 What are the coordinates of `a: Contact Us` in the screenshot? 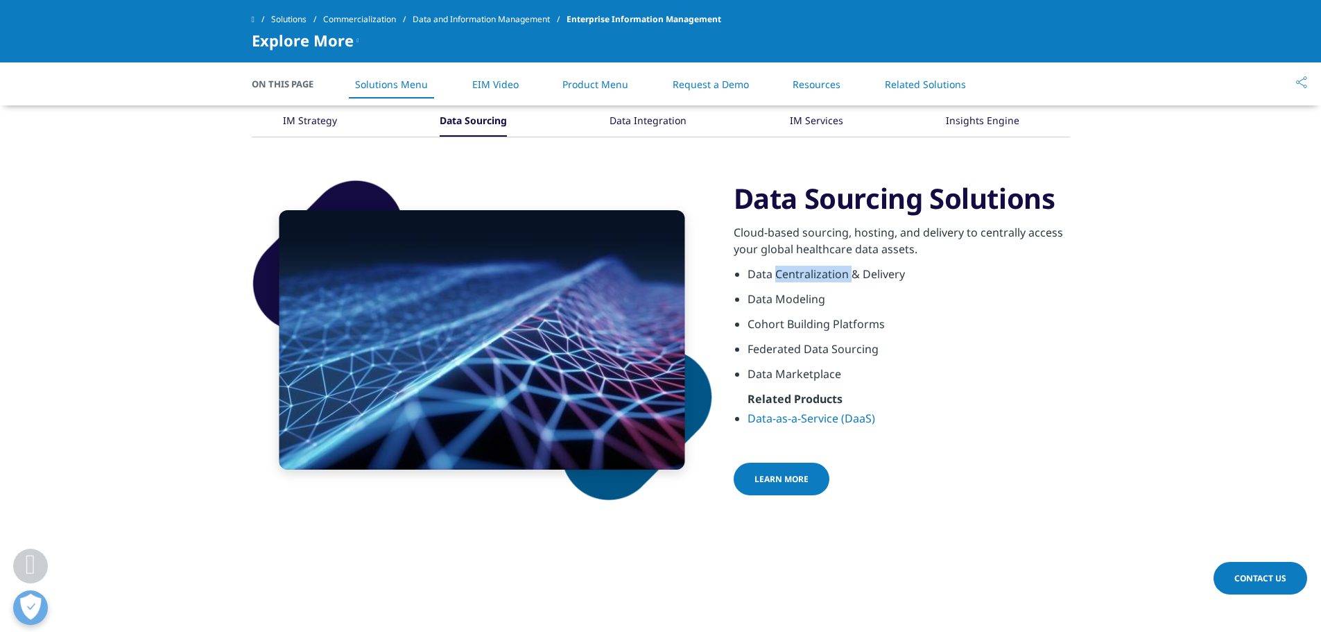 It's located at (1260, 578).